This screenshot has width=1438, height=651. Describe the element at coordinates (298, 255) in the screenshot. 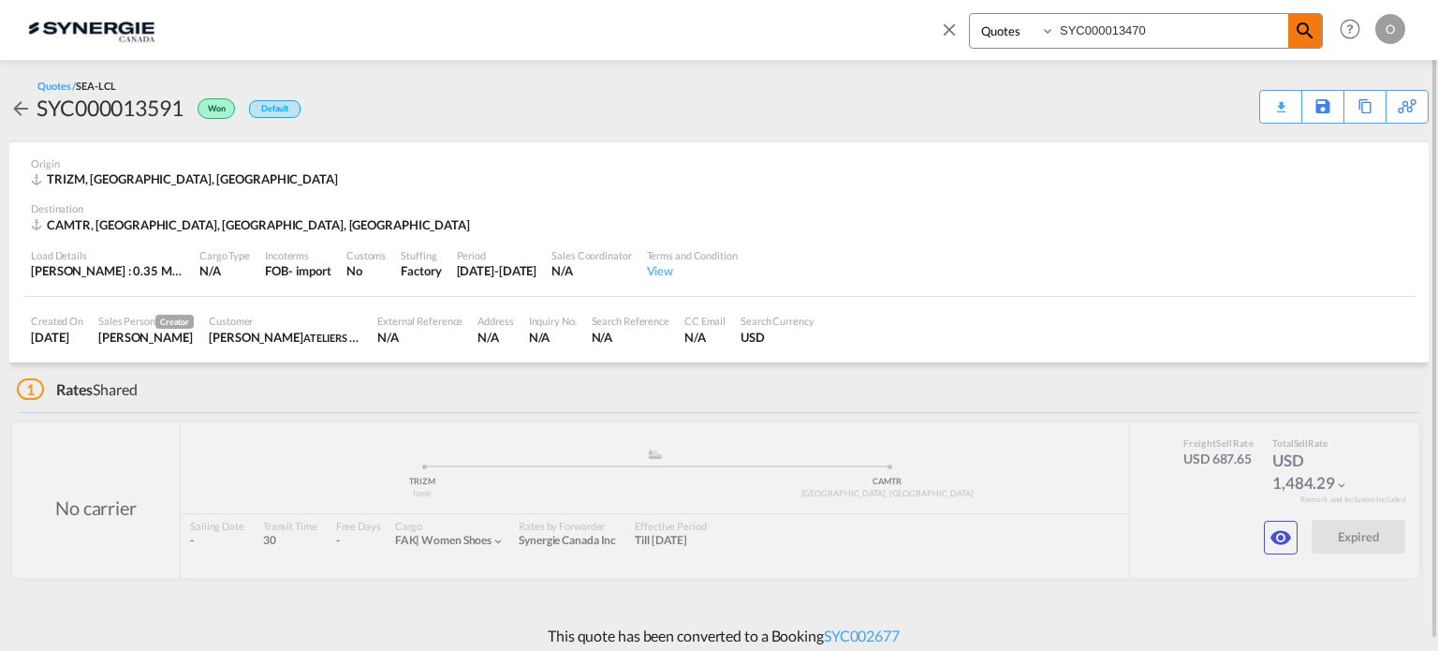

I see `div: Incoterms` at that location.